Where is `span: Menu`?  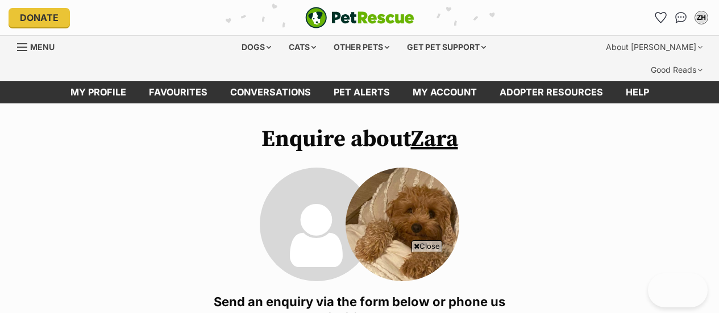 span: Menu is located at coordinates (42, 47).